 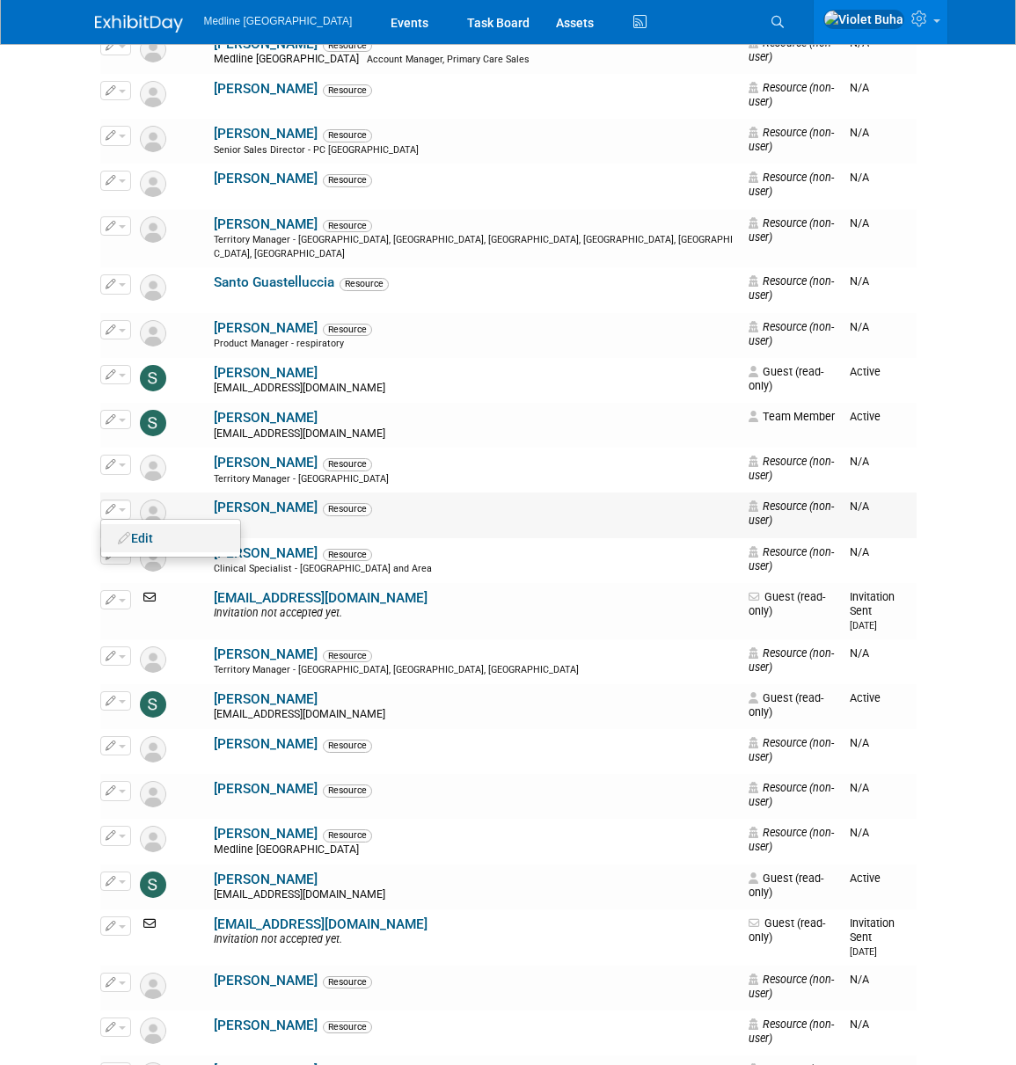 What do you see at coordinates (448, 59) in the screenshot?
I see `span: Account Manager, Primary Care Sales` at bounding box center [448, 59].